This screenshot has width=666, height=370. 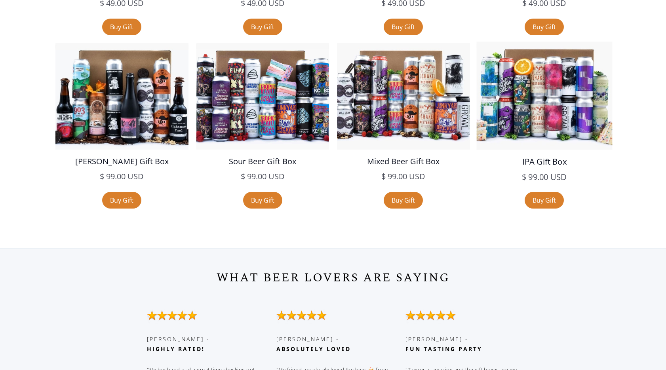 I want to click on h5: IPA Gift Box, so click(x=544, y=162).